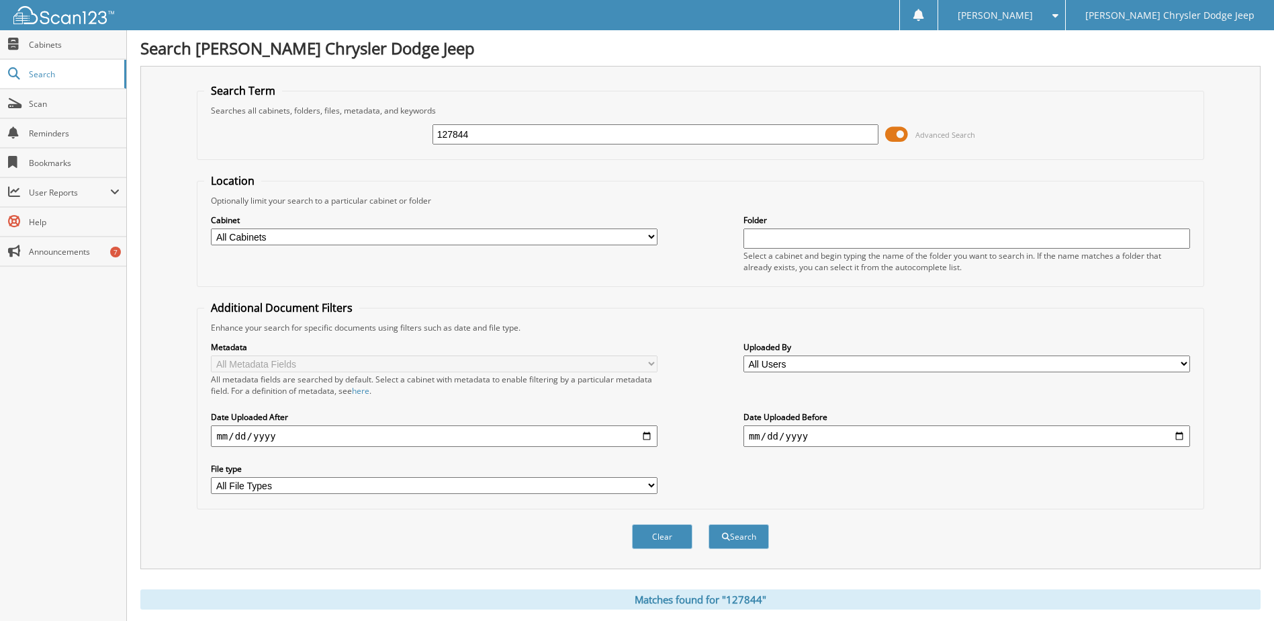 This screenshot has height=621, width=1274. What do you see at coordinates (281, 308) in the screenshot?
I see `legend: Additional Document Filters` at bounding box center [281, 308].